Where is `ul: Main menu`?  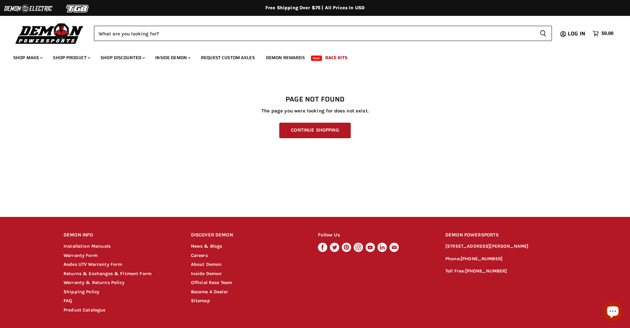
ul: Main menu is located at coordinates (310, 56).